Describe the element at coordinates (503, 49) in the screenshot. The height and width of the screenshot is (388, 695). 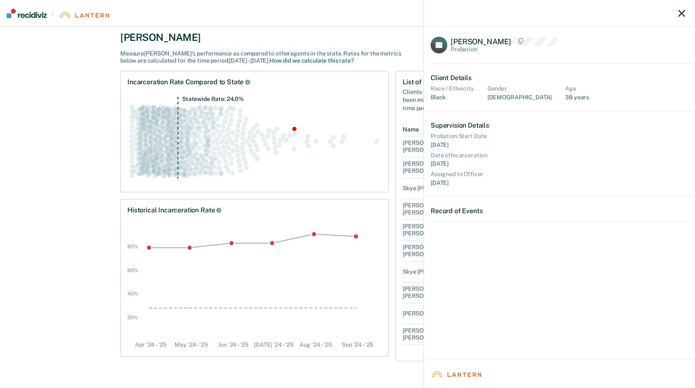
I see `div: Probation` at that location.